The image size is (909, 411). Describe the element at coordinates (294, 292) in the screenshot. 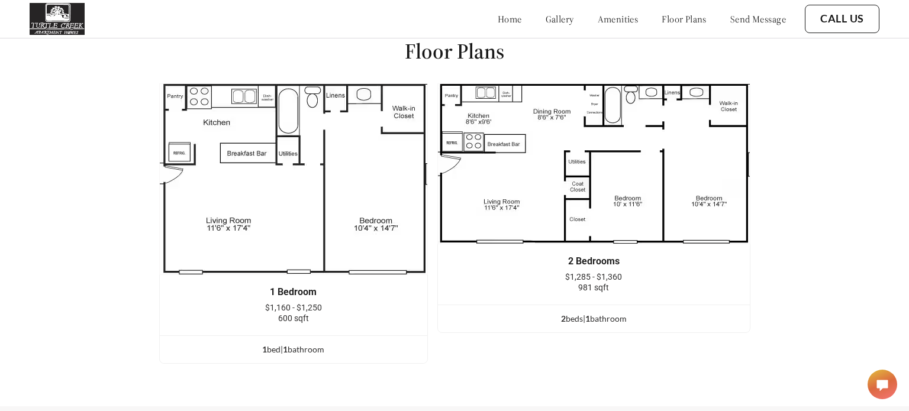

I see `div: 1 Bedroom` at that location.